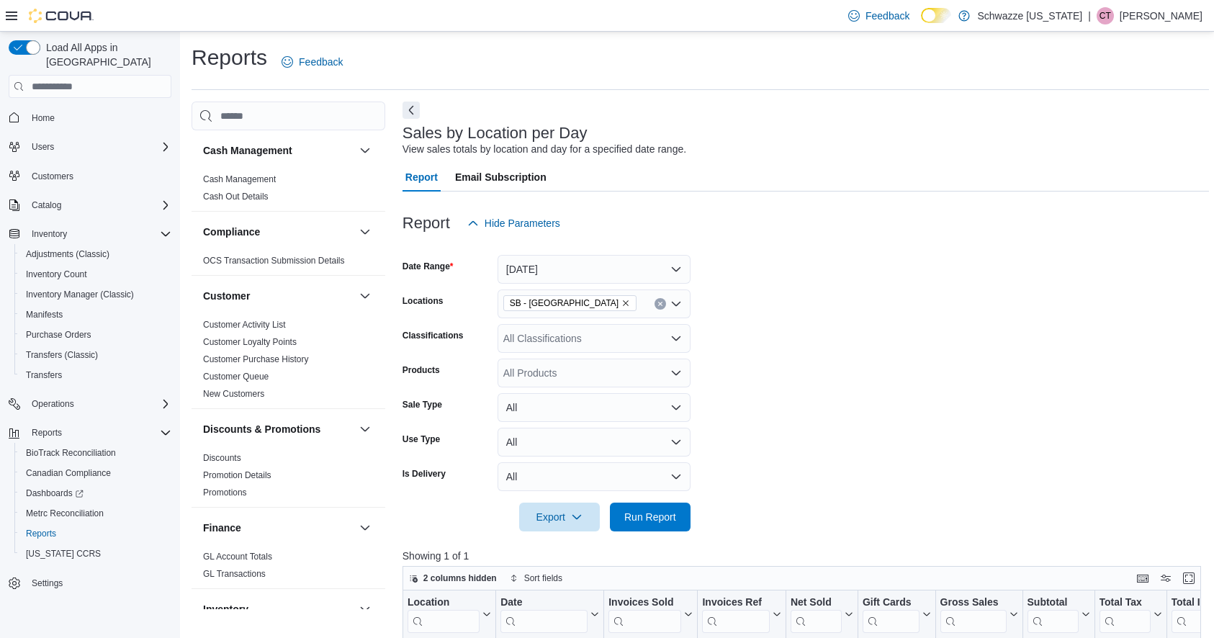  Describe the element at coordinates (234, 574) in the screenshot. I see `a: GL Transactions` at that location.